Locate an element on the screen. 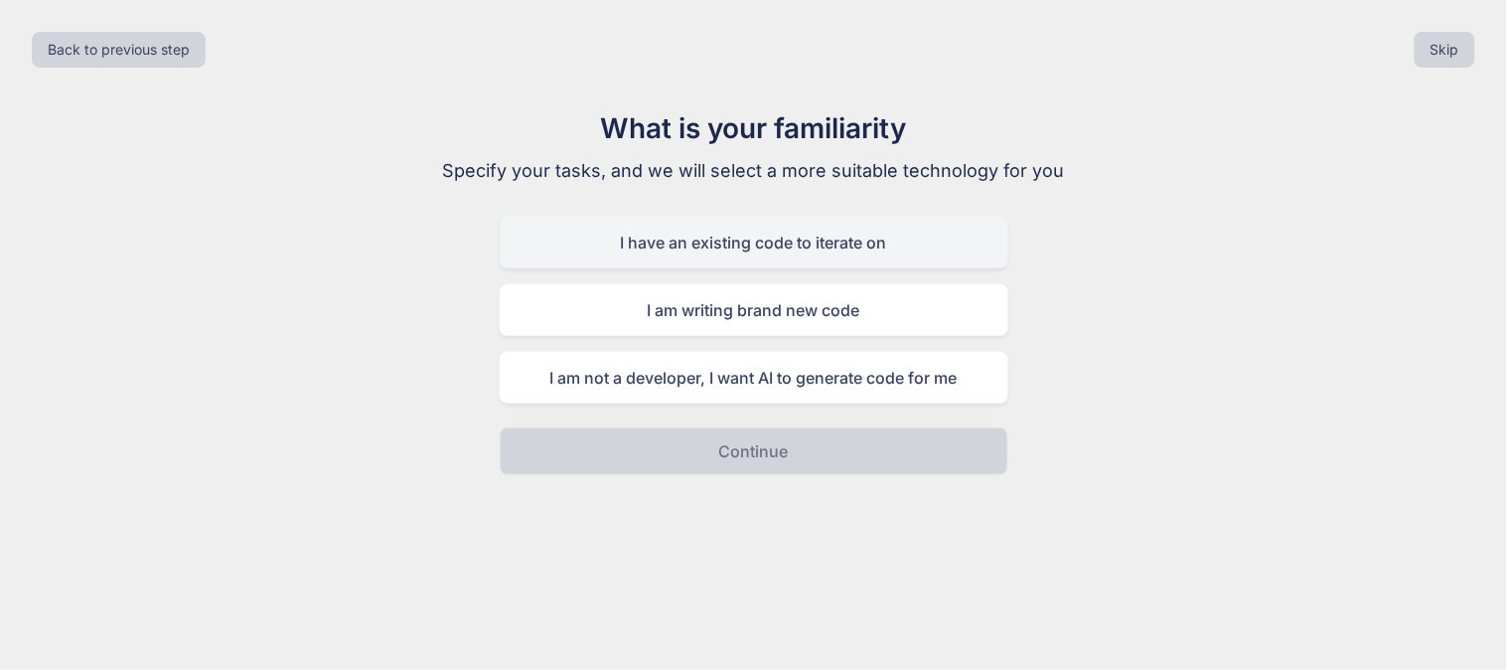 This screenshot has width=1507, height=670. button: Continue is located at coordinates (754, 451).